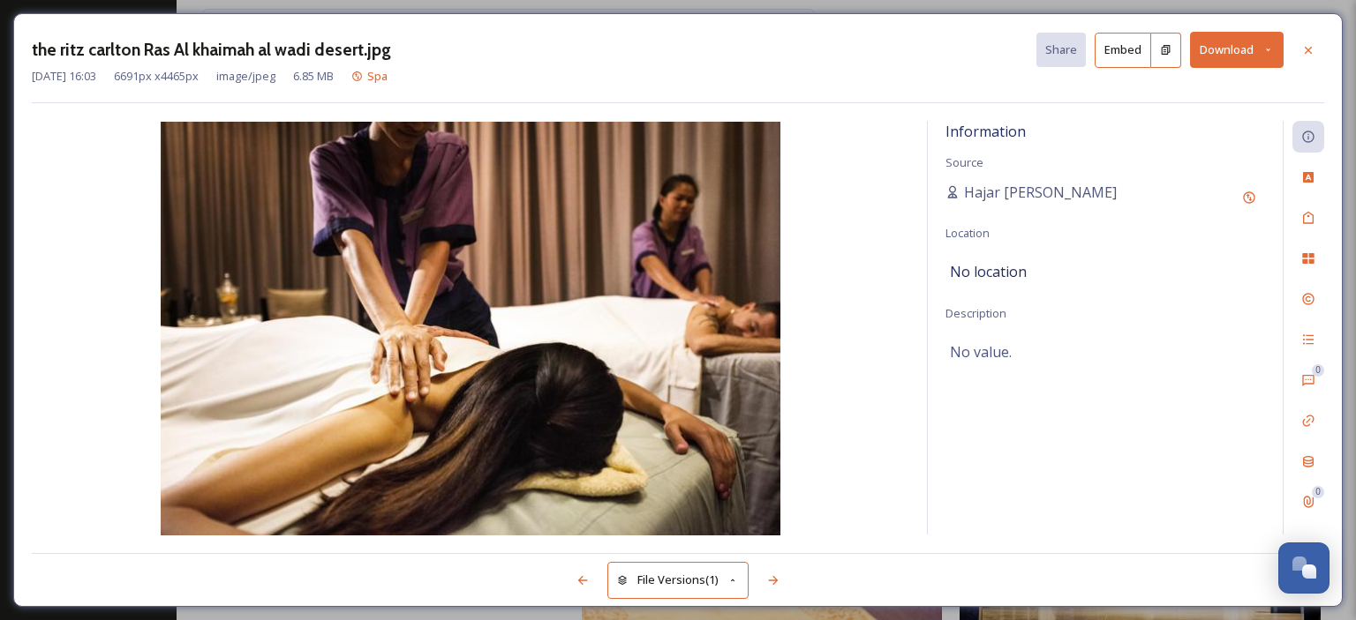 The height and width of the screenshot is (620, 1356). I want to click on button: Open Chat, so click(1303, 568).